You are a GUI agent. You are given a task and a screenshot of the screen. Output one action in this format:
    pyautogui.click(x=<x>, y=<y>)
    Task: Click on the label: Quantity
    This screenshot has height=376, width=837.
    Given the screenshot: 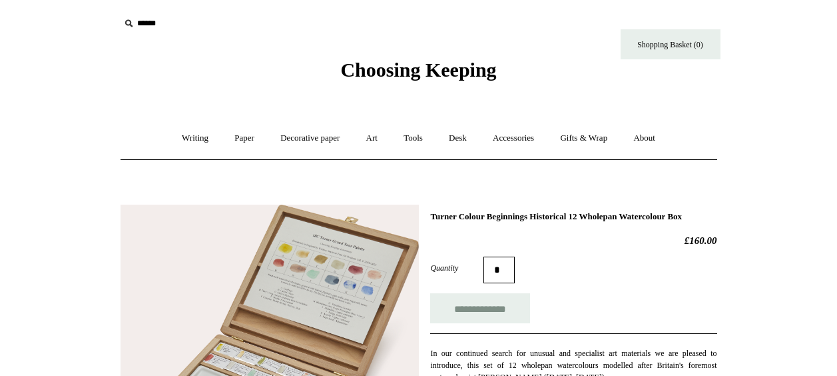 What is the action you would take?
    pyautogui.click(x=457, y=268)
    